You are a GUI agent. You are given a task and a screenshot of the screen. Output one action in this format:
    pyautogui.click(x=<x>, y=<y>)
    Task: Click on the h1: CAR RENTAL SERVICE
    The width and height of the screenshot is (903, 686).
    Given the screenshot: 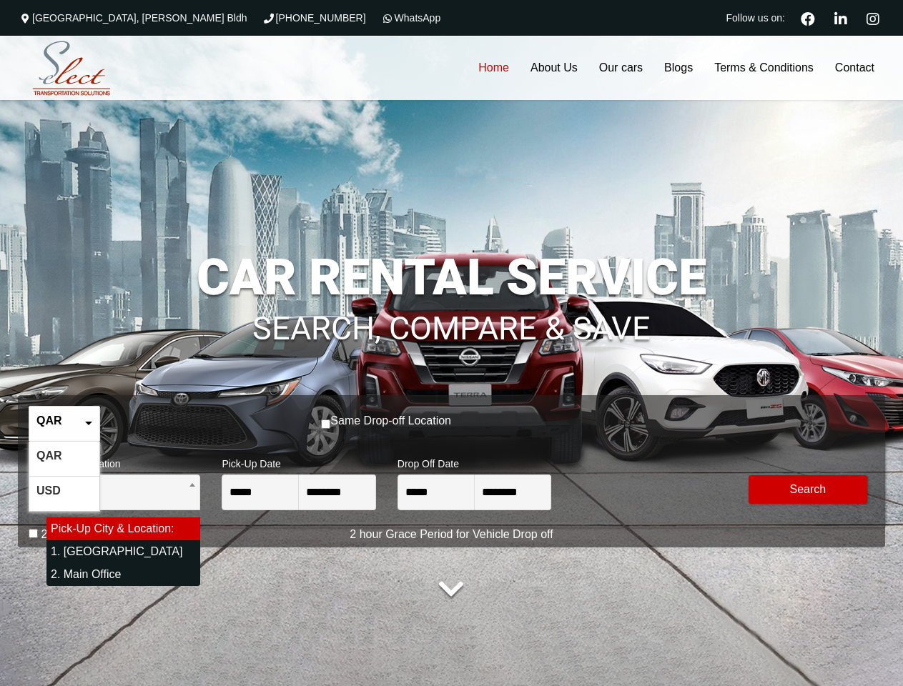 What is the action you would take?
    pyautogui.click(x=451, y=277)
    